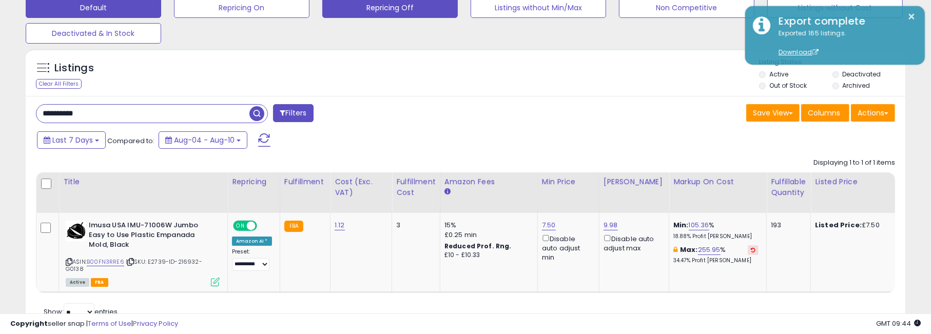  Describe the element at coordinates (788, 187) in the screenshot. I see `div: Fulfillable Quantity` at that location.